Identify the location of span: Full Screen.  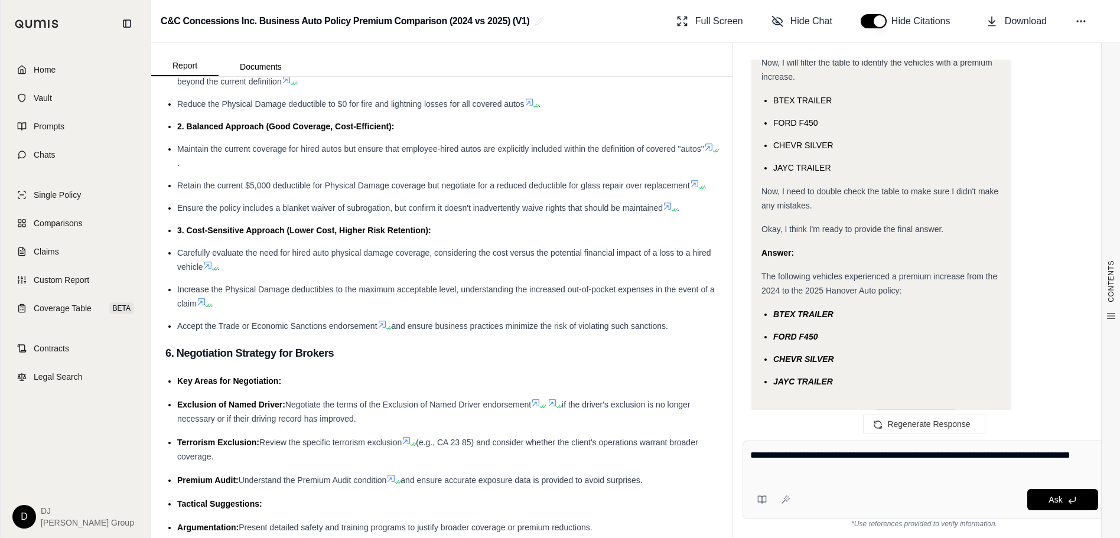
(719, 21).